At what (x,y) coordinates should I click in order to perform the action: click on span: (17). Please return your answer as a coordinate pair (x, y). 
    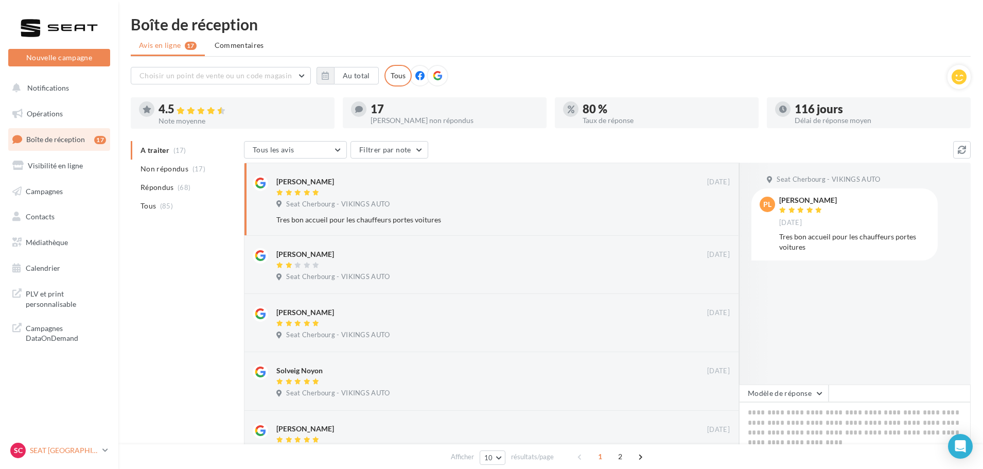
    Looking at the image, I should click on (199, 169).